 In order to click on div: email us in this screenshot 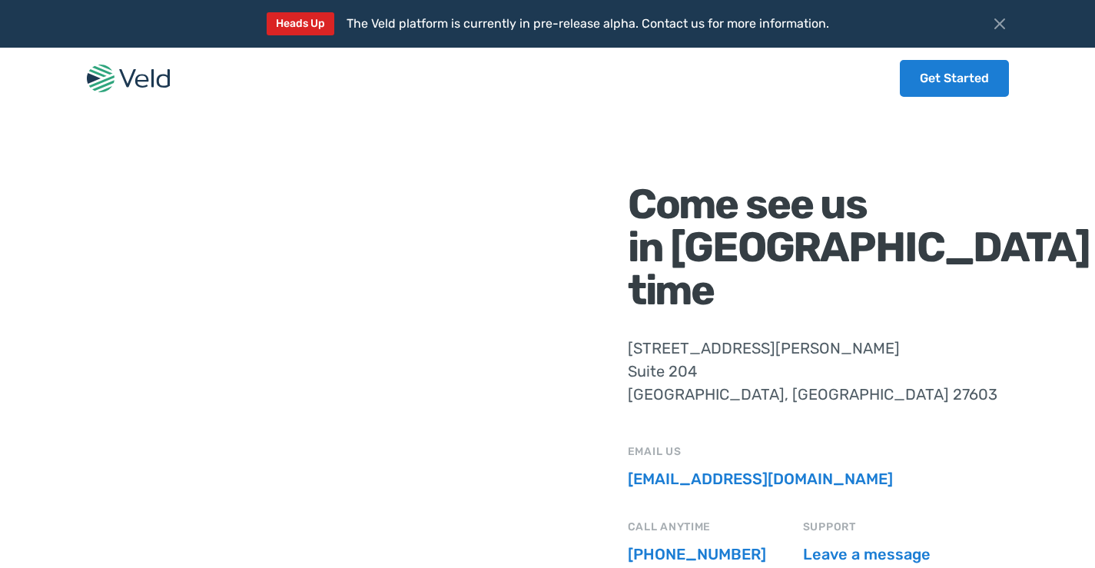, I will do `click(760, 452)`.